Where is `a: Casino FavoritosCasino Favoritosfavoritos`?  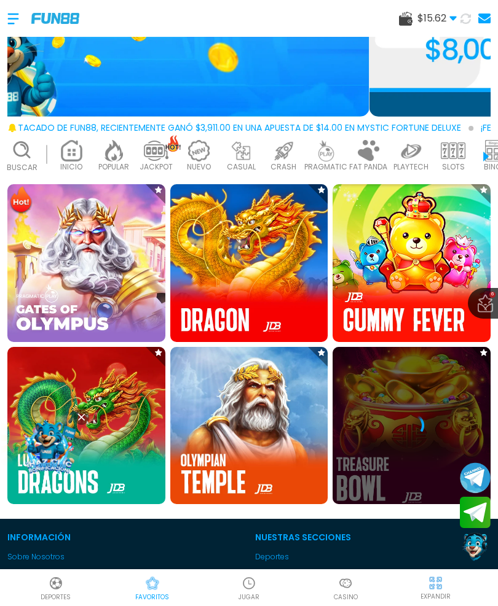 a: Casino FavoritosCasino Favoritosfavoritos is located at coordinates (152, 588).